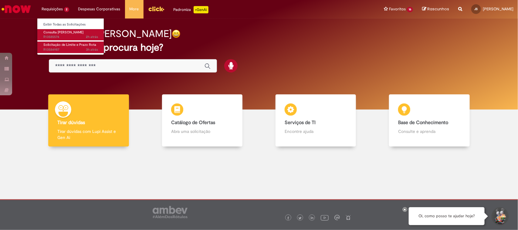 This screenshot has height=230, width=518. Describe the element at coordinates (71, 47) in the screenshot. I see `a: Aberto R13584987 : Solicitação de Limite e Prazo Rota` at that location.